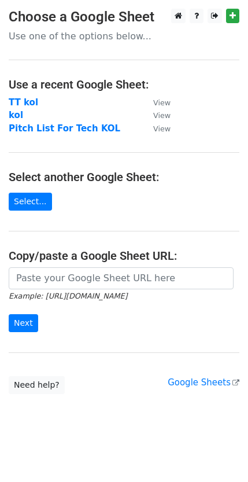  Describe the element at coordinates (204, 382) in the screenshot. I see `a: Google Sheets` at that location.